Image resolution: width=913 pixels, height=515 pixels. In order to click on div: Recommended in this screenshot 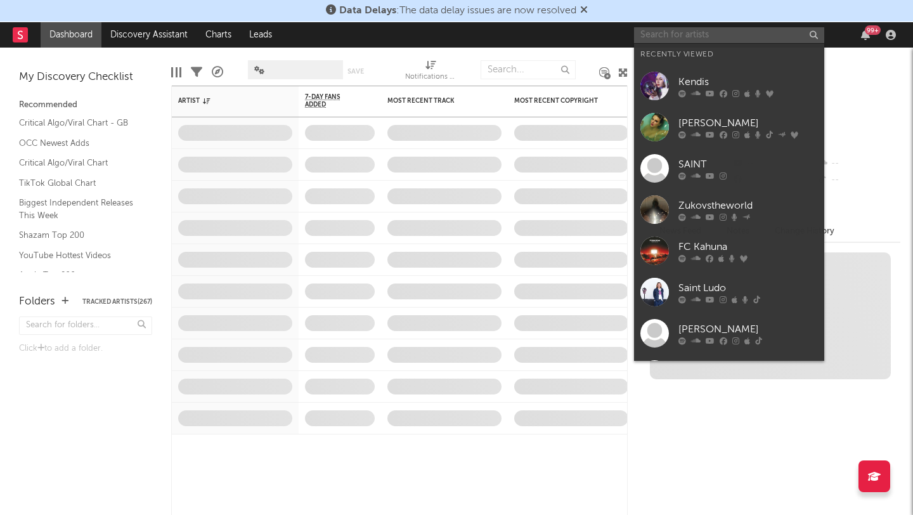, I will do `click(86, 105)`.